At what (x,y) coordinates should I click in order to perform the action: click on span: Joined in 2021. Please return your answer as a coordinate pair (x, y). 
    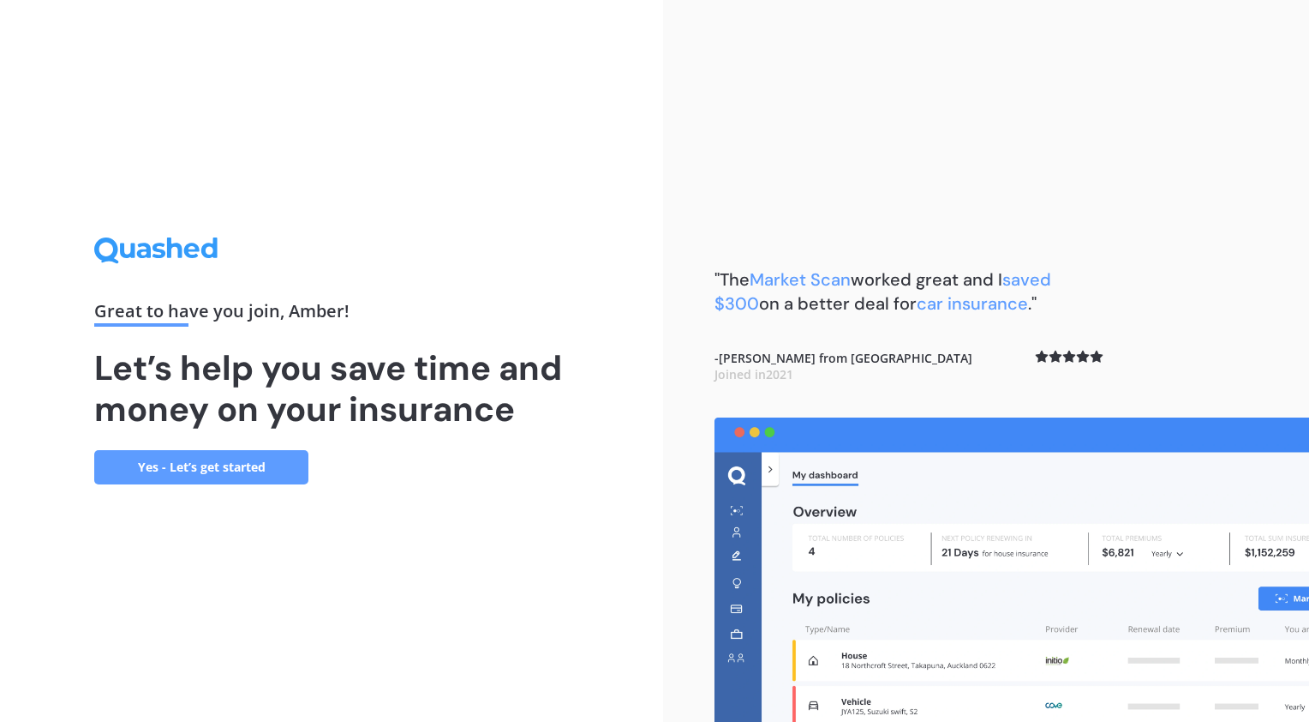
    Looking at the image, I should click on (754, 374).